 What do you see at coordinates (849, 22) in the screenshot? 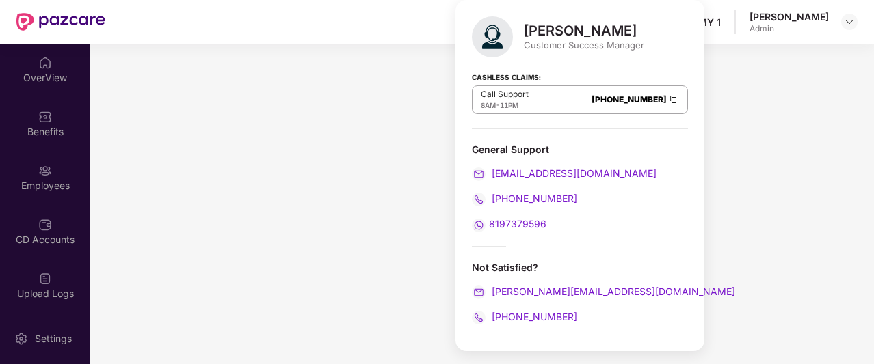
I see `img: svg+xml;base64,PHN2ZyBpZD0iRHJvcGRvd24tMzJ4MzIiIHhtbG5zPSJodHRwOi8vd3d3LnczLm9yZy8yMDAwL3N2ZyIgd2...` at bounding box center [849, 22].